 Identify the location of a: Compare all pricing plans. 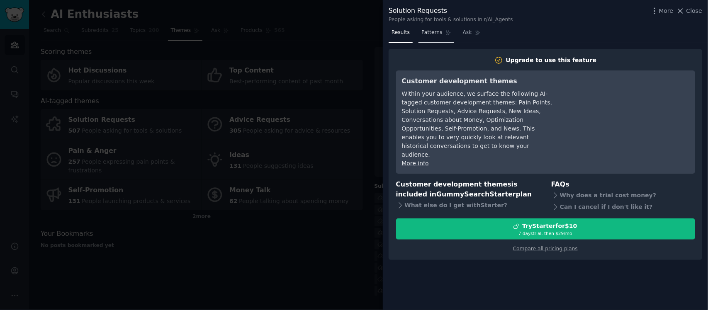
(545, 249).